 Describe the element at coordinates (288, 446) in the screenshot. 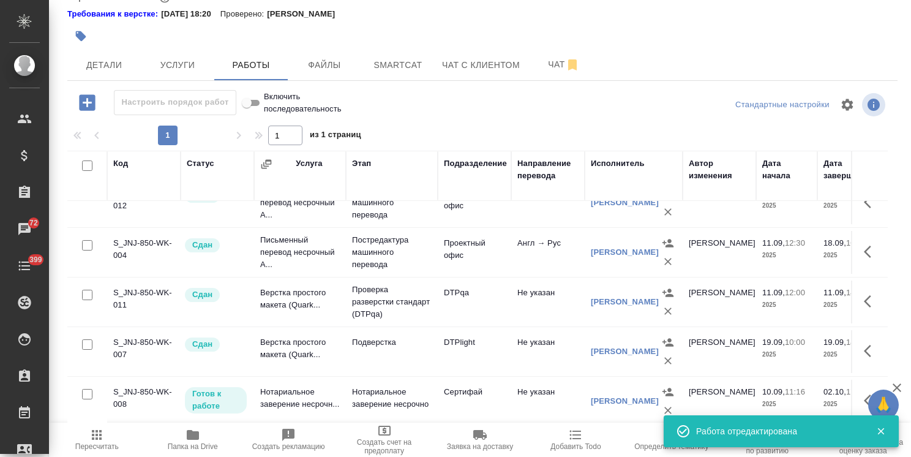

I see `span: Создать рекламацию` at that location.